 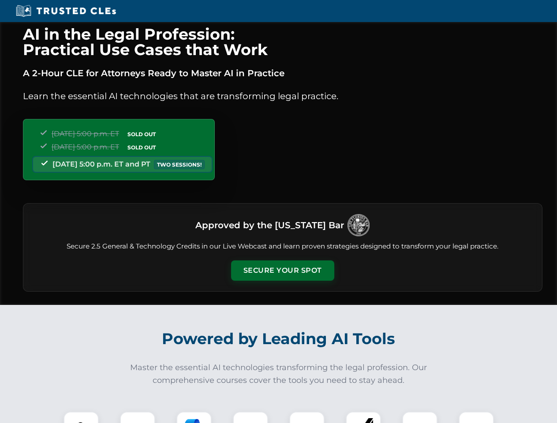 What do you see at coordinates (283, 96) in the screenshot?
I see `p: Learn the essential AI technologies that are transforming legal practice.` at bounding box center [283, 96].